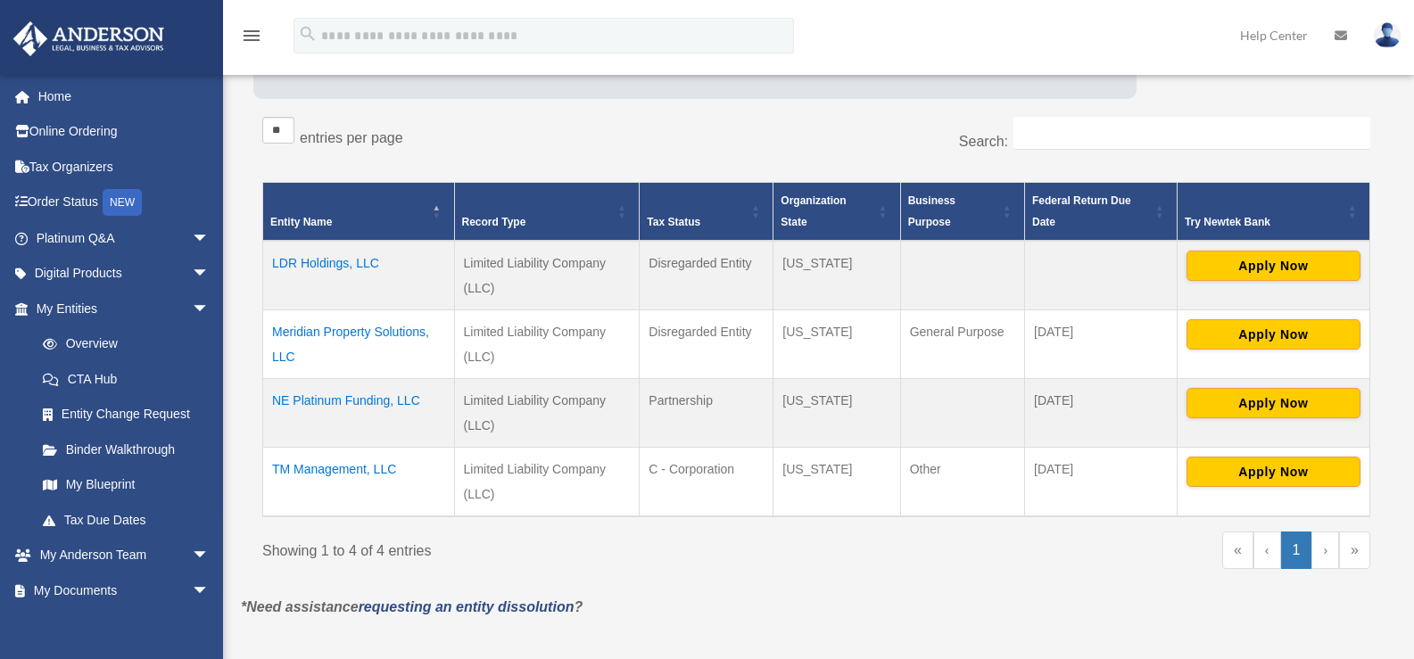  What do you see at coordinates (308, 34) in the screenshot?
I see `i: search` at bounding box center [308, 34].